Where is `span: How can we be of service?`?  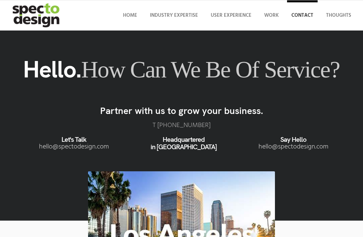 span: How can we be of service? is located at coordinates (210, 70).